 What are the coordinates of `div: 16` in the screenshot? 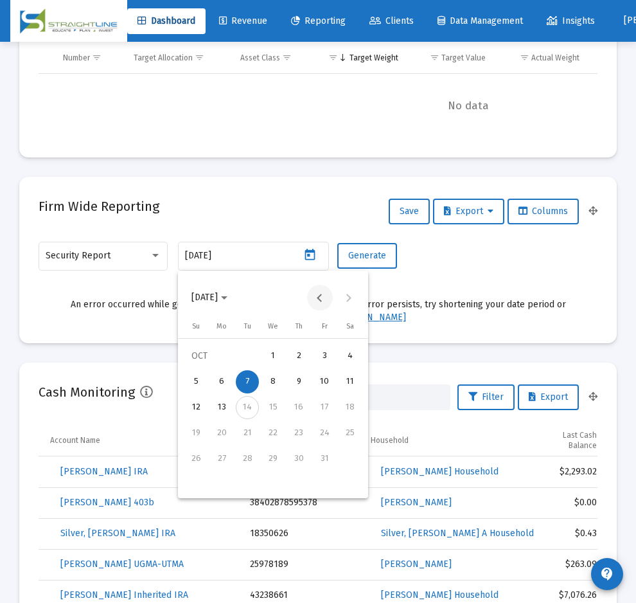 It's located at (299, 407).